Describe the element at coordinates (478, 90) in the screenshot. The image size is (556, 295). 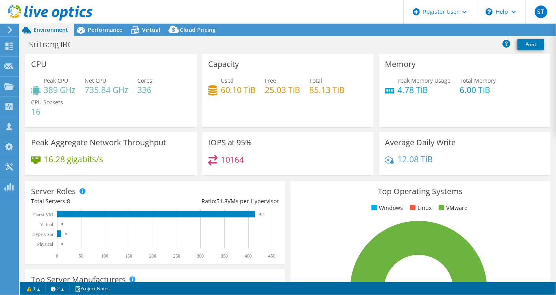
I see `h4: 6.00 TiB` at that location.